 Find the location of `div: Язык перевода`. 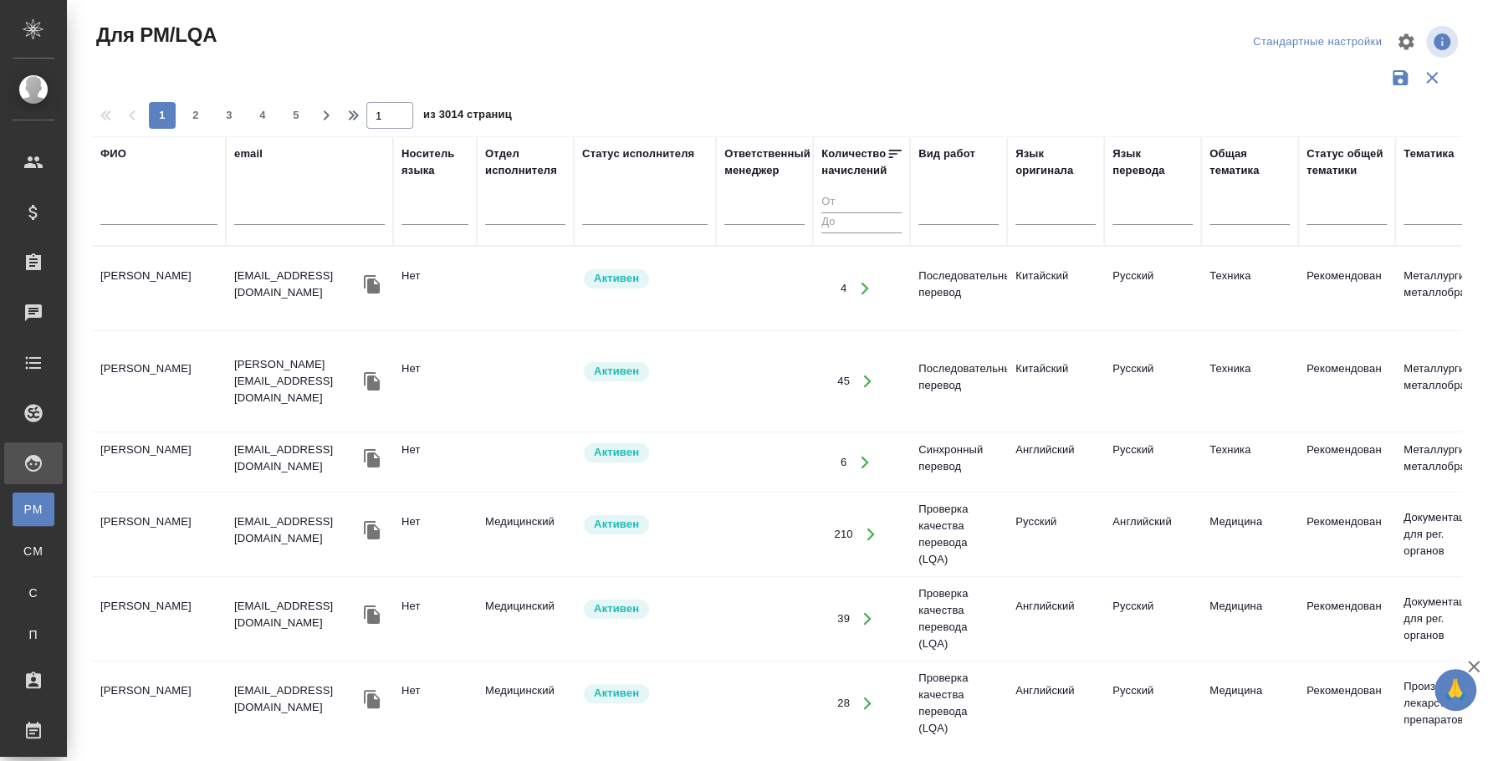

div: Язык перевода is located at coordinates (1152, 162).